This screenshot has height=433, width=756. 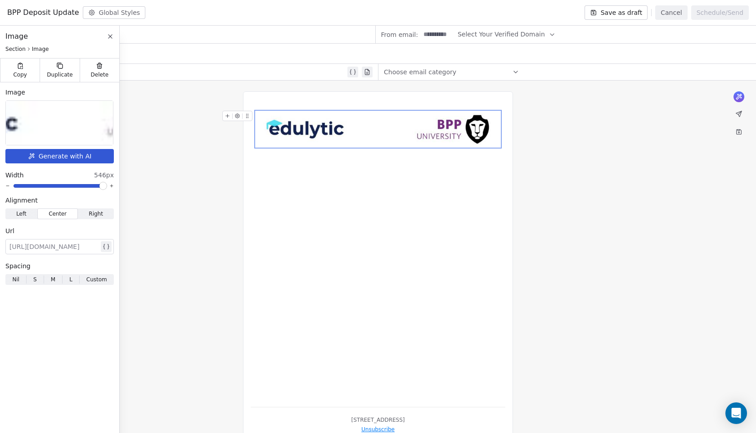 I want to click on span: Section, so click(x=15, y=49).